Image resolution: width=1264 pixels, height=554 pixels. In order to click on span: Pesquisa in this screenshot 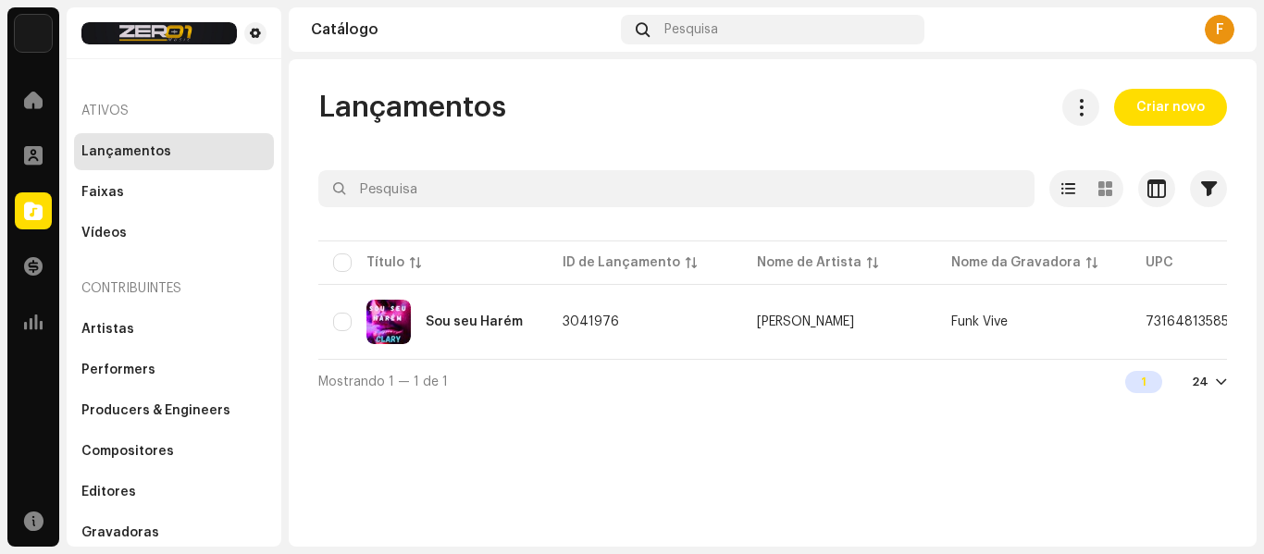, I will do `click(691, 30)`.